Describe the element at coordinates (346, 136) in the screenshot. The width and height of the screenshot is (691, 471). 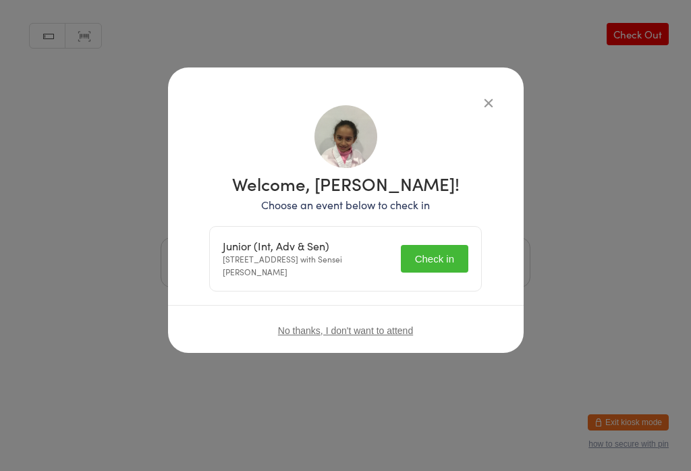
I see `img: image1625644171.png` at that location.